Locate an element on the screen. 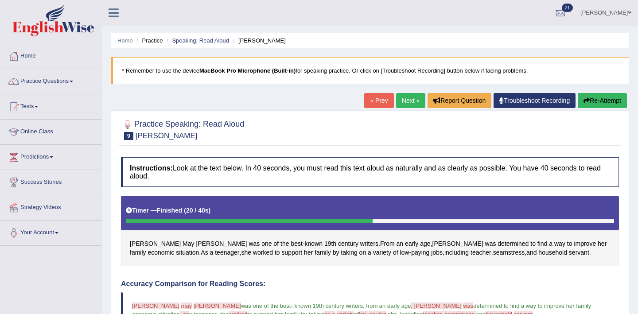 Image resolution: width=638 pixels, height=314 pixels. span: may is located at coordinates (187, 306).